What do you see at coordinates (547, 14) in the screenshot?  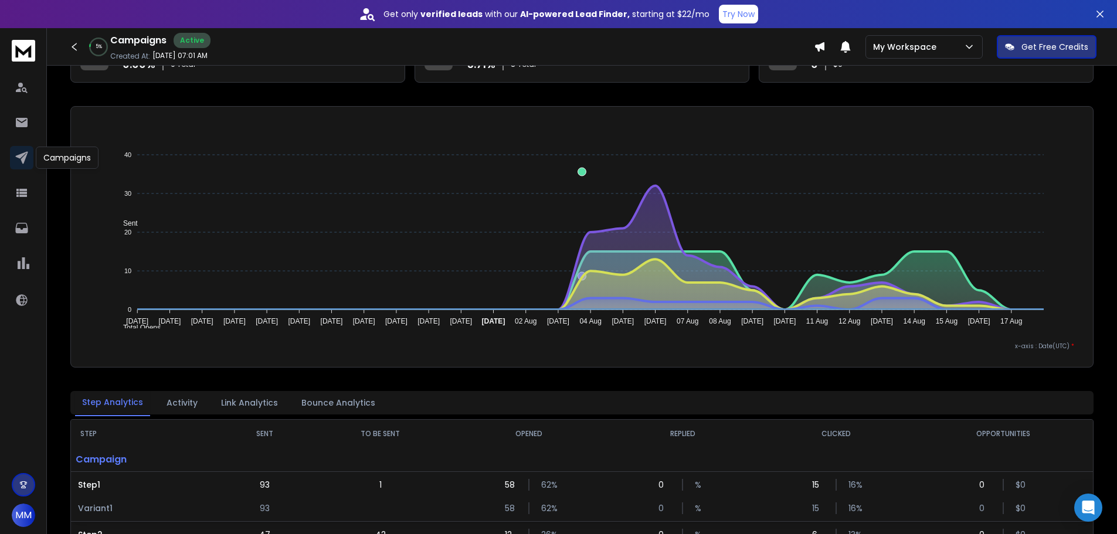 I see `p: Get only with our starting at $22/mo` at bounding box center [547, 14].